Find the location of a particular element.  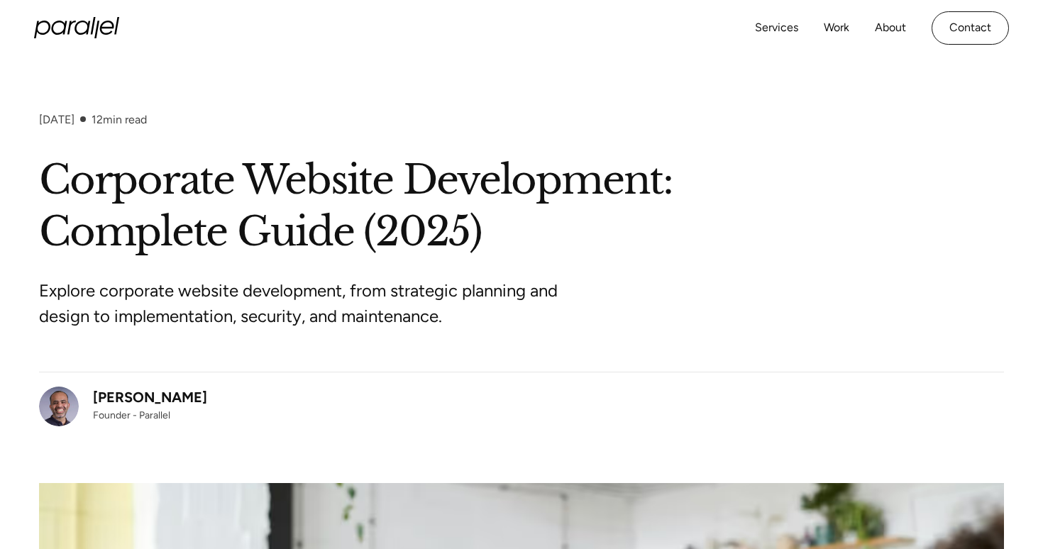

img: Robin Dhanwani is located at coordinates (59, 407).